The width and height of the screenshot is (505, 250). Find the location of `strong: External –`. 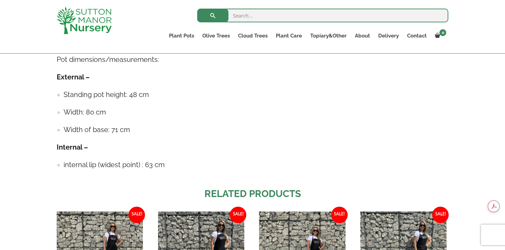

strong: External – is located at coordinates (73, 77).